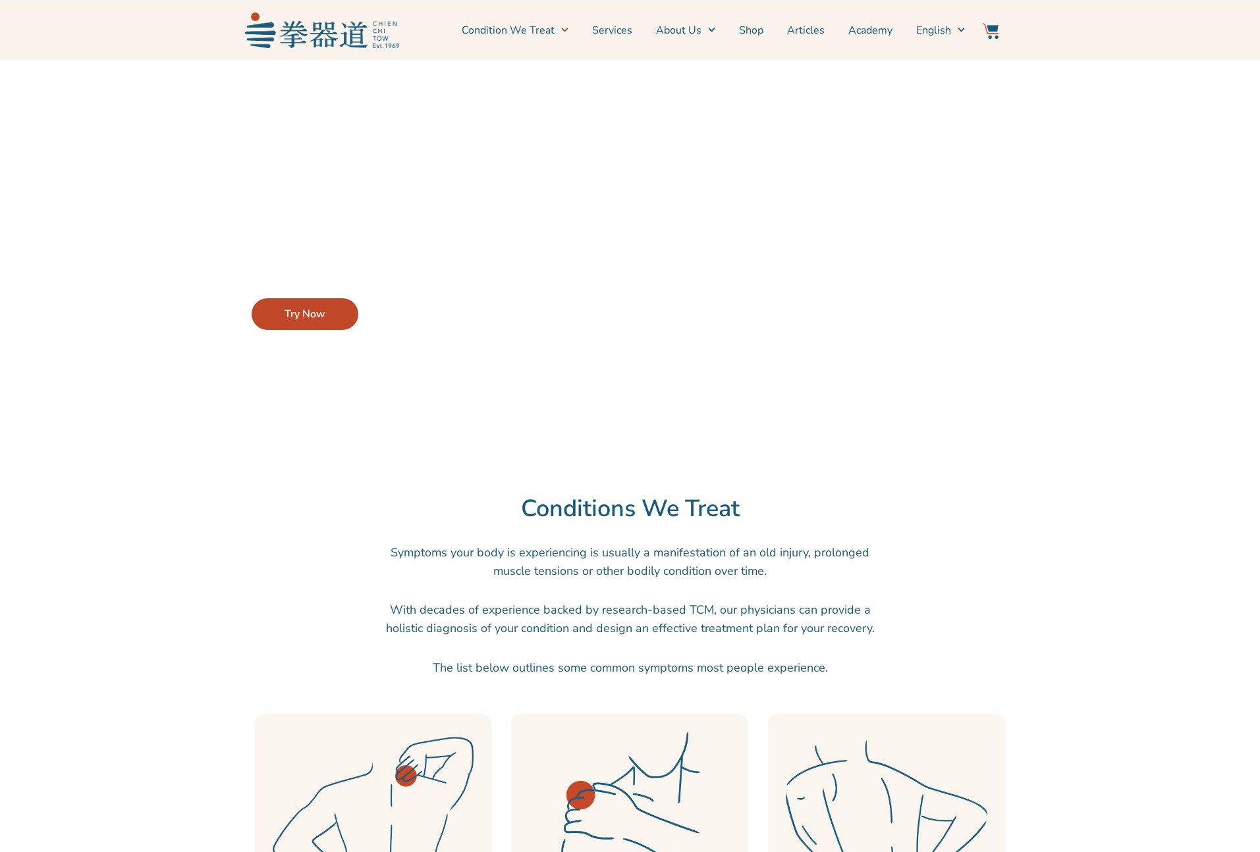 The width and height of the screenshot is (1260, 852). What do you see at coordinates (990, 31) in the screenshot?
I see `img: Website Icon-03` at bounding box center [990, 31].